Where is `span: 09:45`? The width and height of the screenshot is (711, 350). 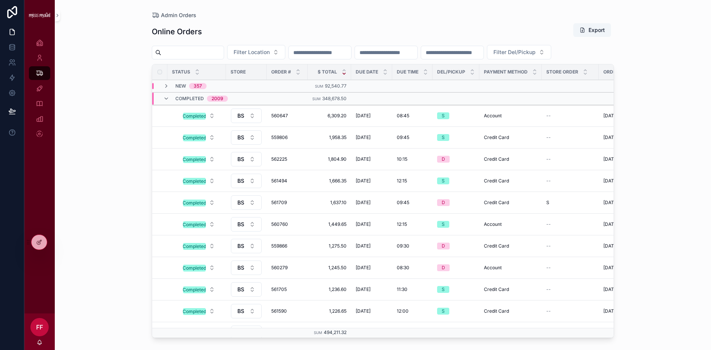 span: 09:45 is located at coordinates (403, 137).